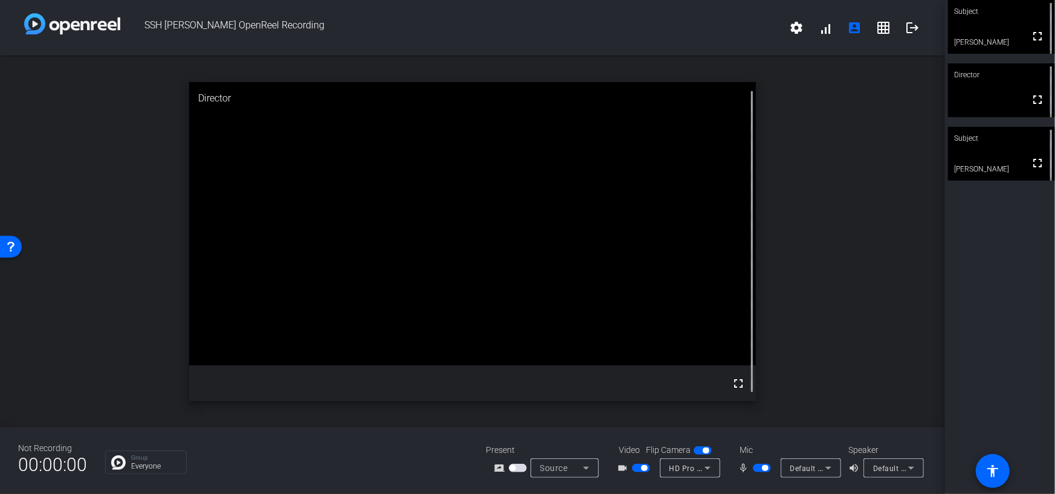  Describe the element at coordinates (1001, 138) in the screenshot. I see `div: Subject` at that location.